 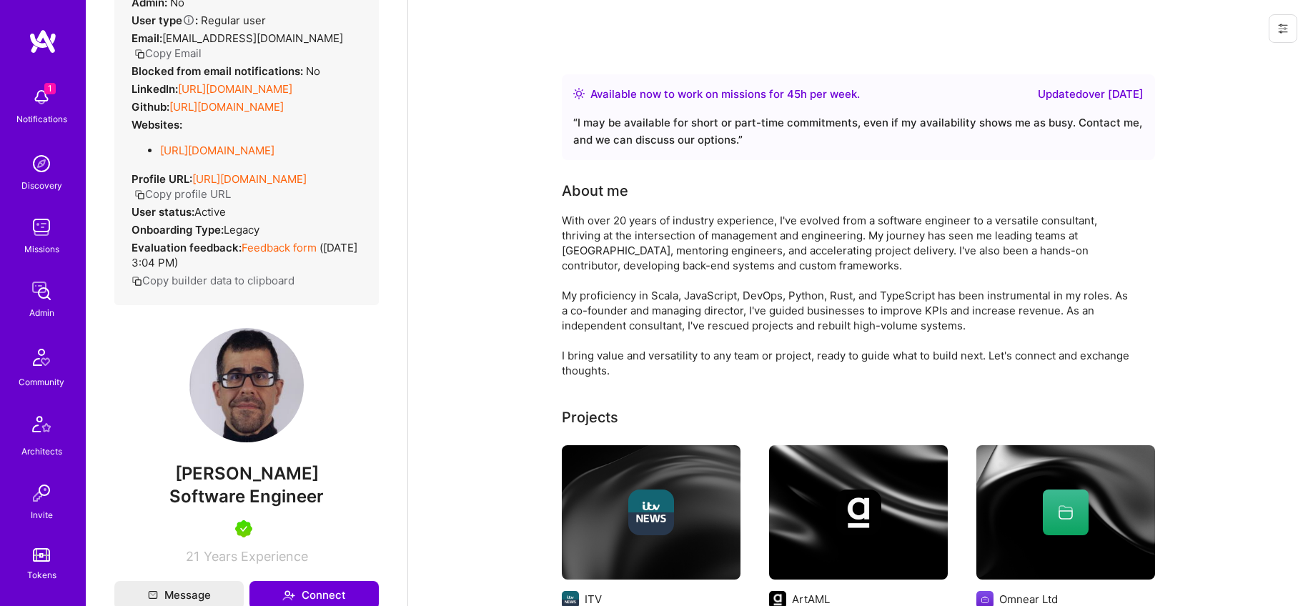 What do you see at coordinates (41, 493) in the screenshot?
I see `img: Invite` at bounding box center [41, 493].